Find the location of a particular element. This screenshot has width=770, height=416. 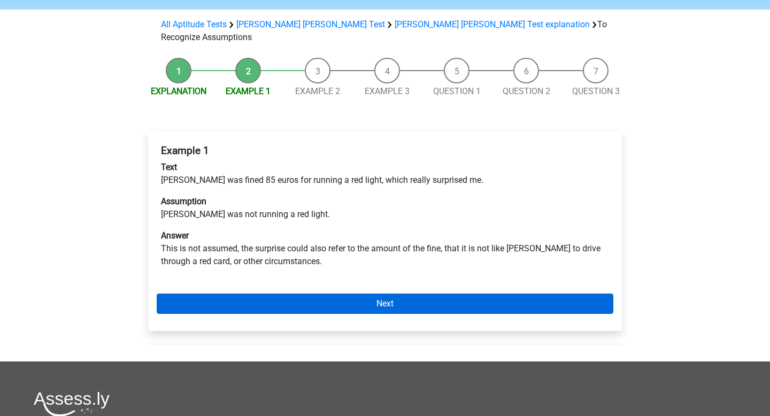

b: Assumption is located at coordinates (184, 201).